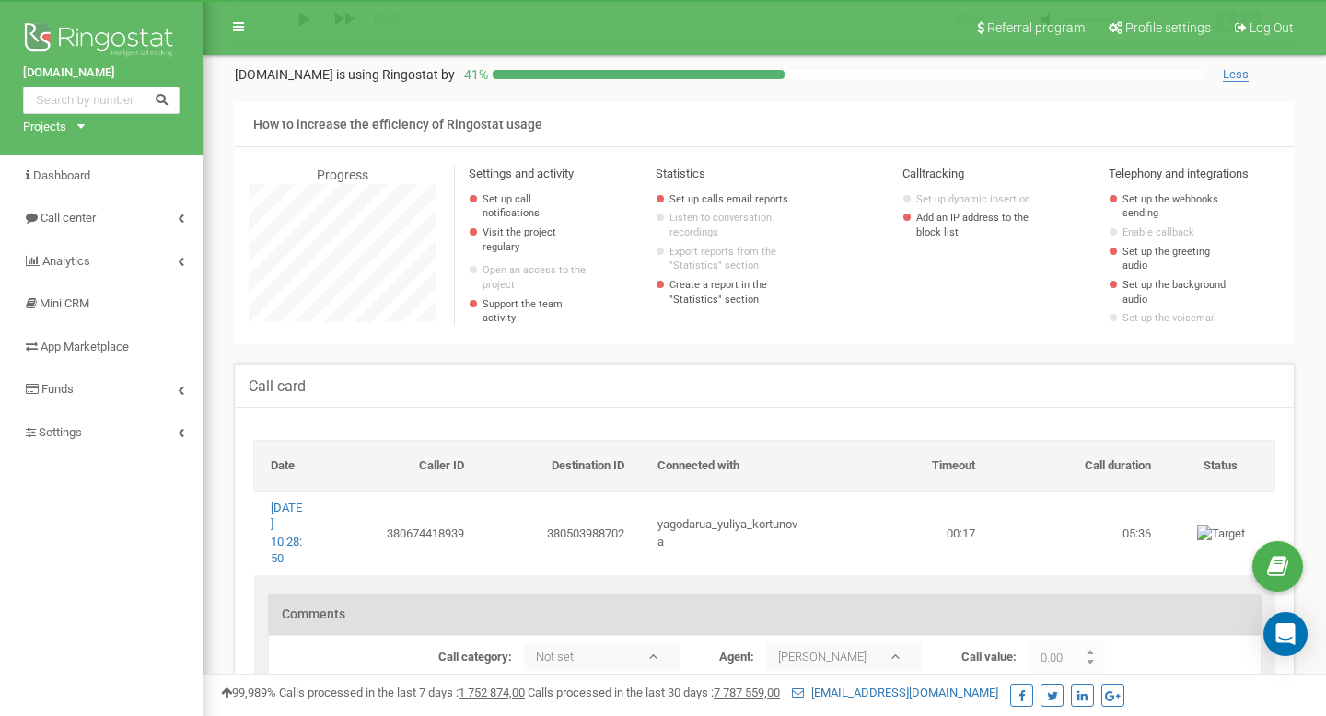 The image size is (1326, 716). Describe the element at coordinates (989, 657) in the screenshot. I see `label: Call value:` at that location.